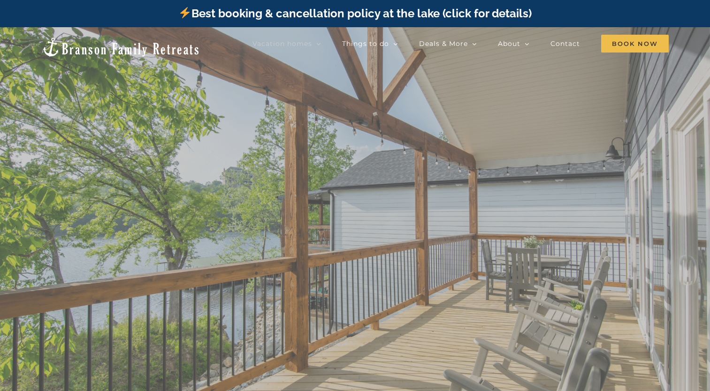  What do you see at coordinates (635, 44) in the screenshot?
I see `span: Book Now` at bounding box center [635, 44].